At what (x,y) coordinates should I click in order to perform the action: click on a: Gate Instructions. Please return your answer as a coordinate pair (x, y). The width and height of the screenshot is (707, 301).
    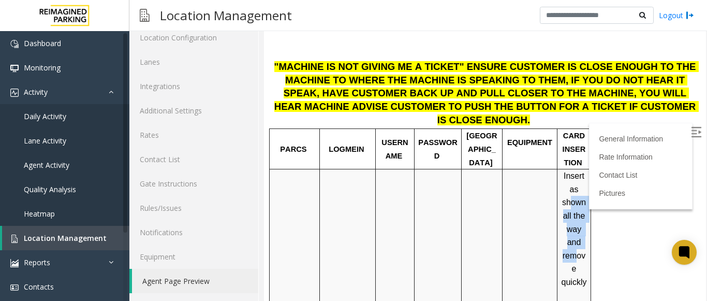
    Looking at the image, I should click on (194, 183).